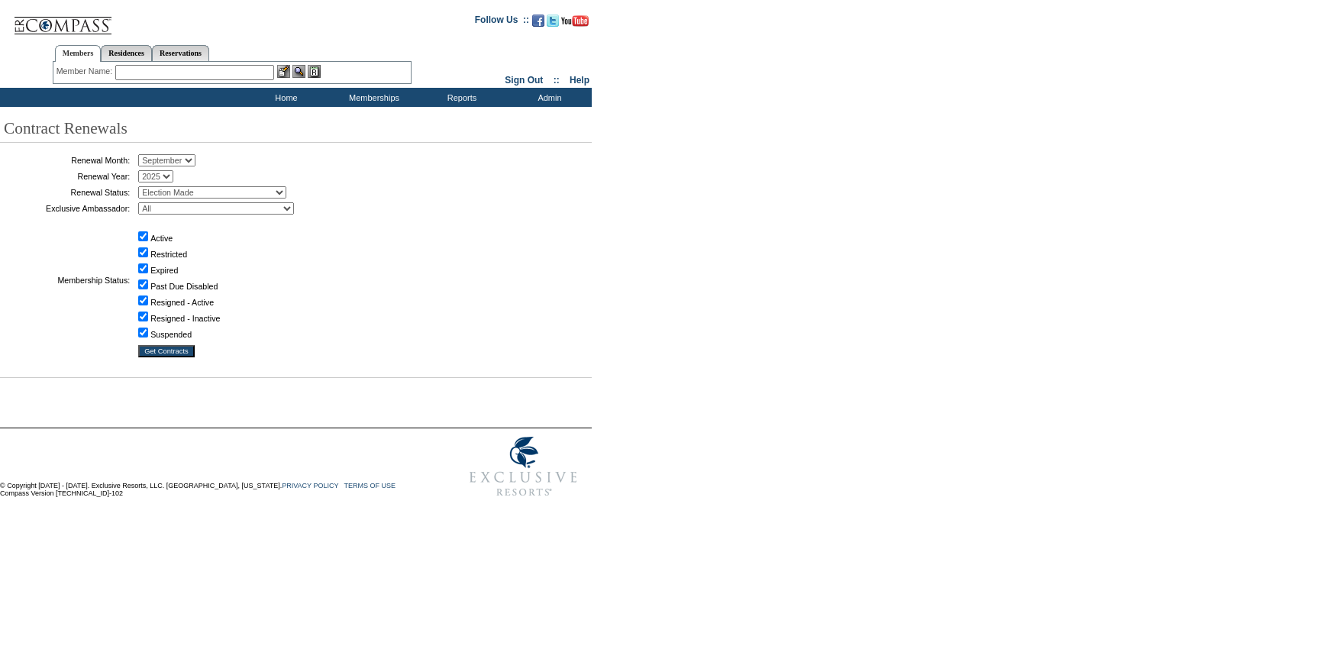 This screenshot has width=1327, height=662. Describe the element at coordinates (63, 19) in the screenshot. I see `img: Compass Home` at that location.